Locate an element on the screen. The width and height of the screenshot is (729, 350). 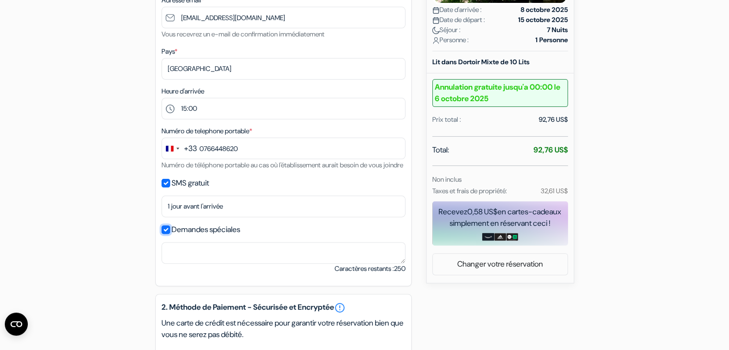
input: 6 12 34 56 78 is located at coordinates (283, 148).